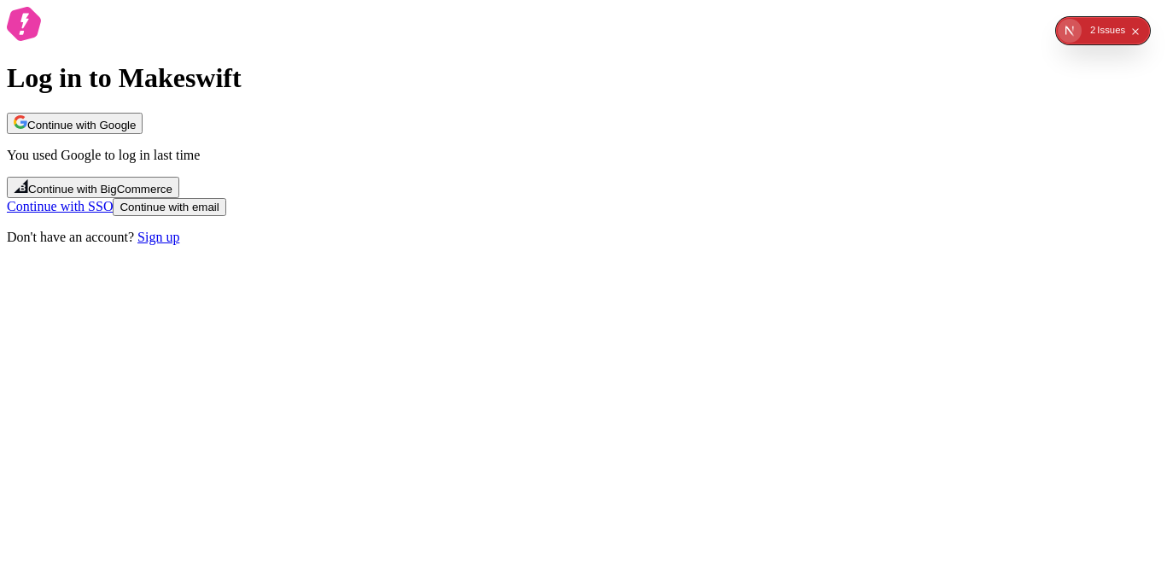 Image resolution: width=1167 pixels, height=584 pixels. I want to click on button: Continue with email, so click(169, 207).